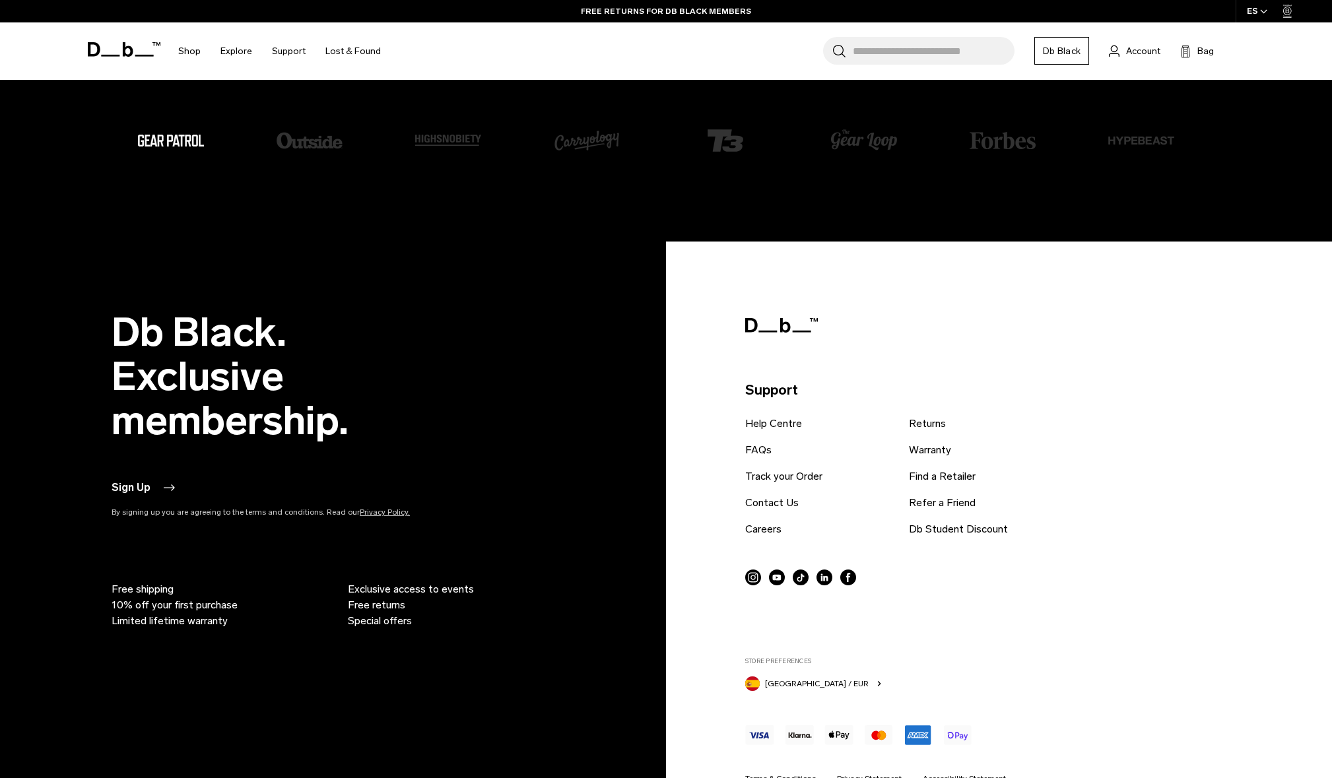  Describe the element at coordinates (864, 141) in the screenshot. I see `img: gl-og-img_small.png` at that location.